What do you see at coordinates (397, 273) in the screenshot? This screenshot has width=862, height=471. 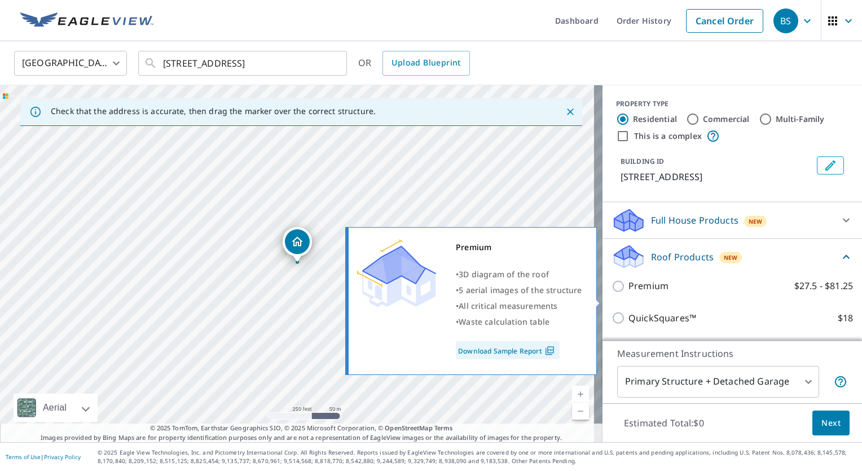 I see `img: Premium` at bounding box center [397, 273].